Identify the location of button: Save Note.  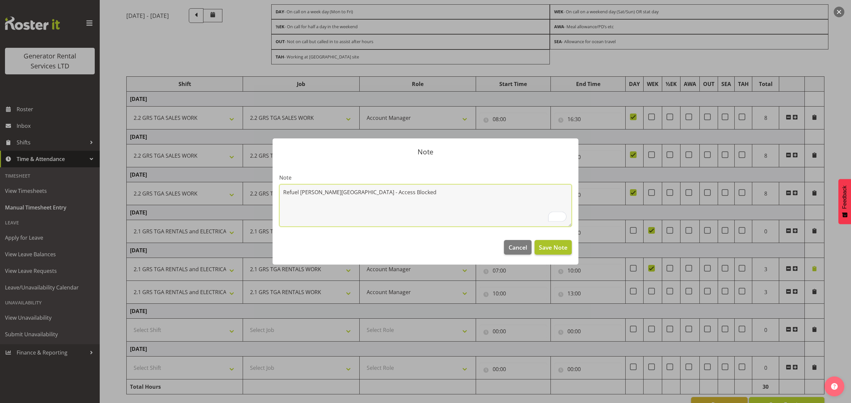
(553, 248).